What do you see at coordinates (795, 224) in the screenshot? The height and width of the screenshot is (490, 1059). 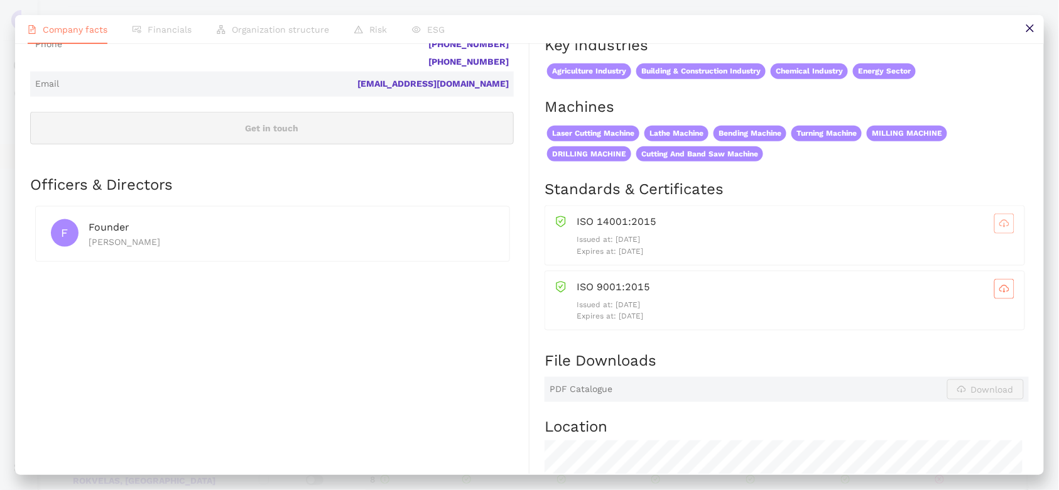 I see `div: ISO 14001:2015` at bounding box center [795, 224].